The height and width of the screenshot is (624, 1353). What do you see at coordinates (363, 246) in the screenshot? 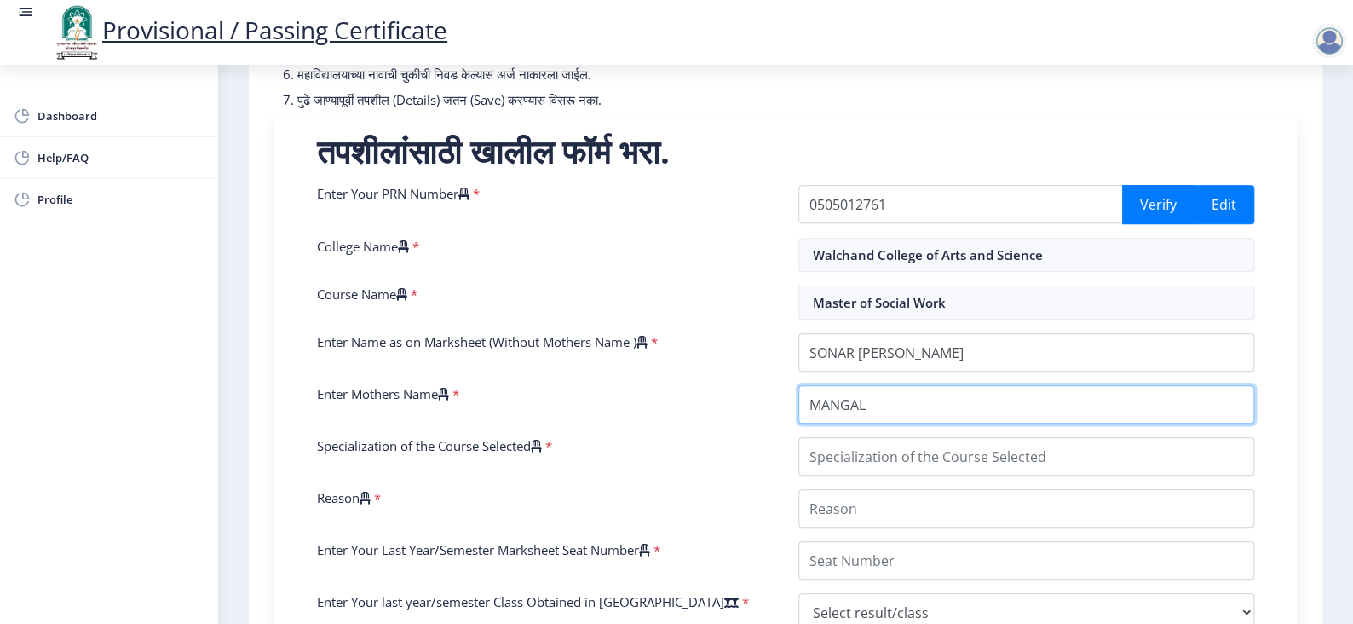
I see `label: College Name` at bounding box center [363, 246].